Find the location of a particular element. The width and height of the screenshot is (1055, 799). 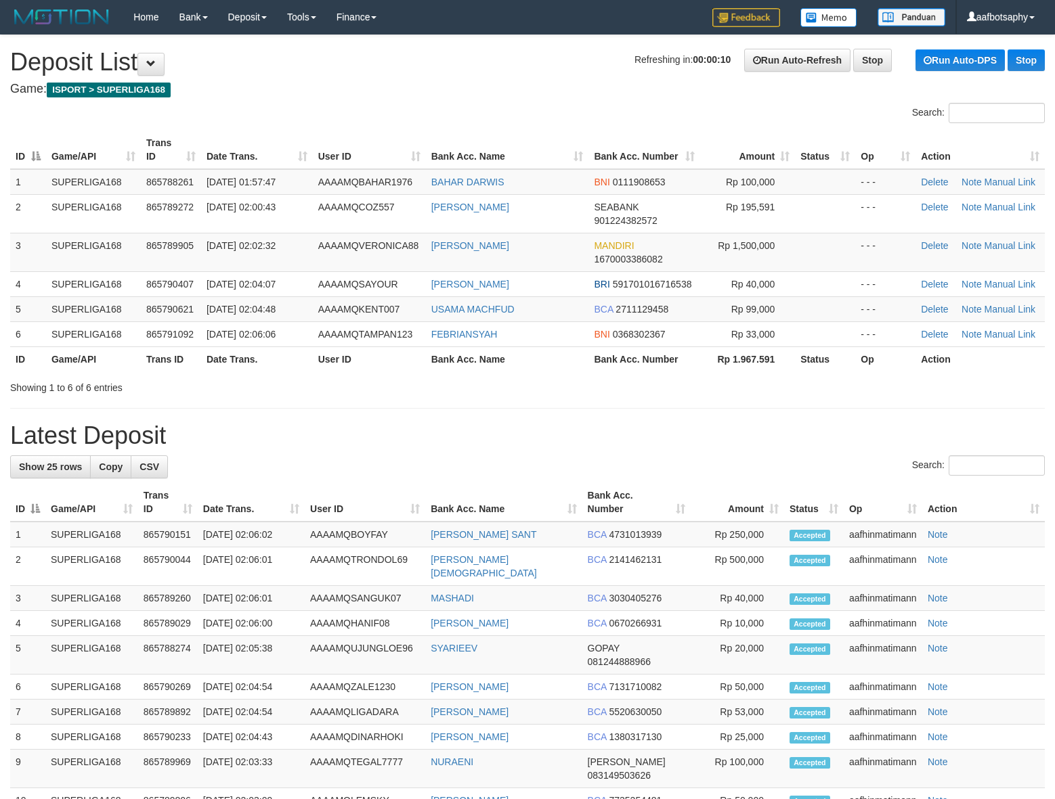

span: Copy 3030405276 to clipboard is located at coordinates (635, 598).